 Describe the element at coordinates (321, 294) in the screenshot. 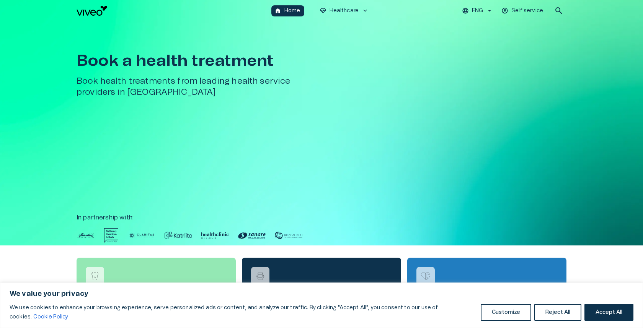

I see `p: We value your privacy` at that location.